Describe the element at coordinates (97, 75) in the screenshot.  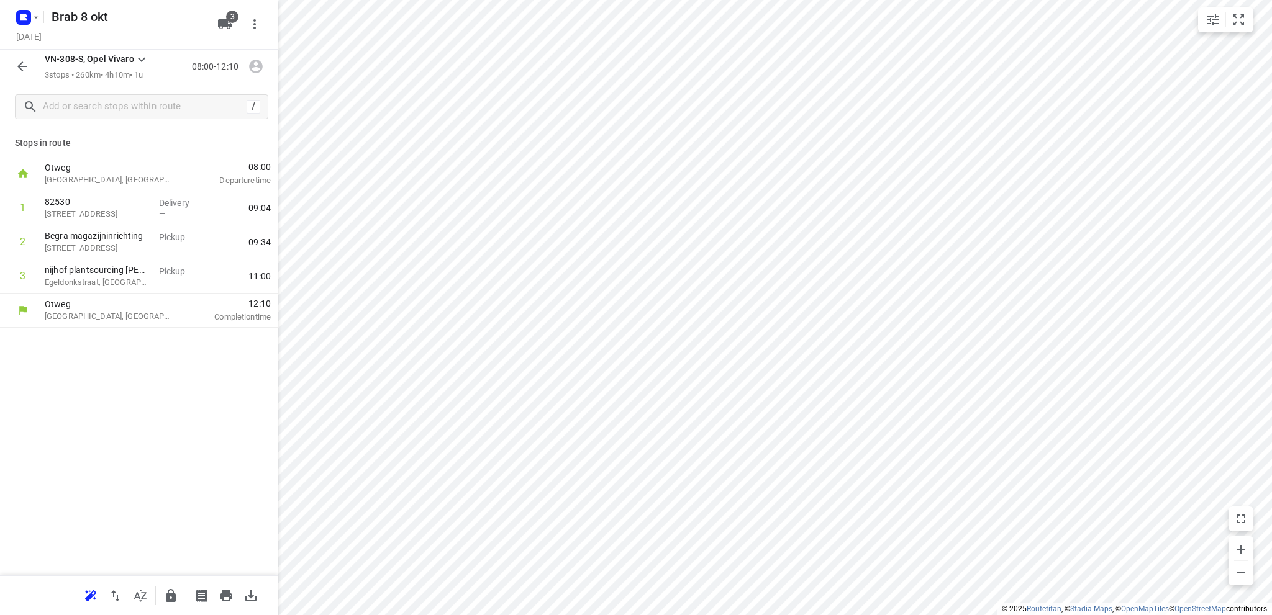
I see `p: 3 stops • 260km • 4h10m • 1u` at that location.